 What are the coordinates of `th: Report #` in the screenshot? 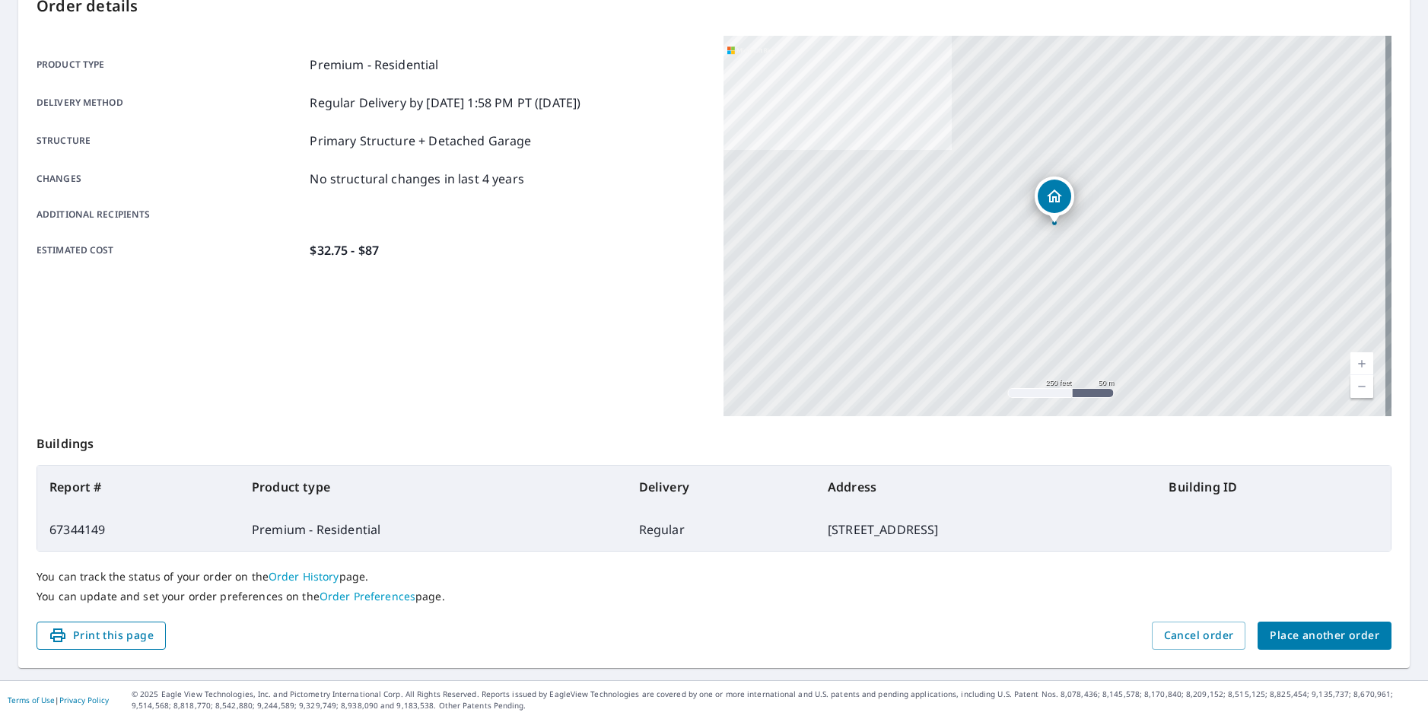 It's located at (138, 487).